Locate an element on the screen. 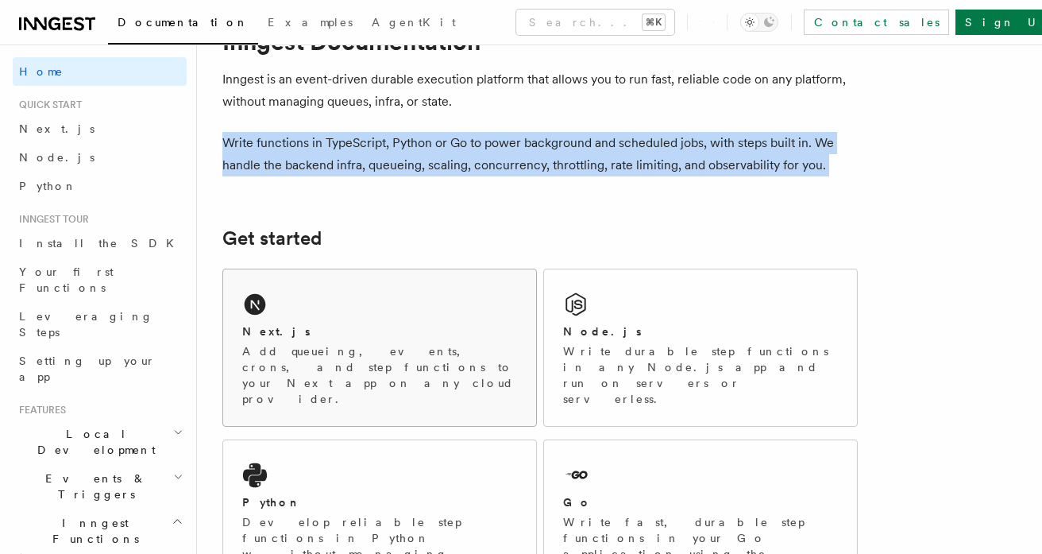 Image resolution: width=1042 pixels, height=554 pixels. span: Examples is located at coordinates (310, 22).